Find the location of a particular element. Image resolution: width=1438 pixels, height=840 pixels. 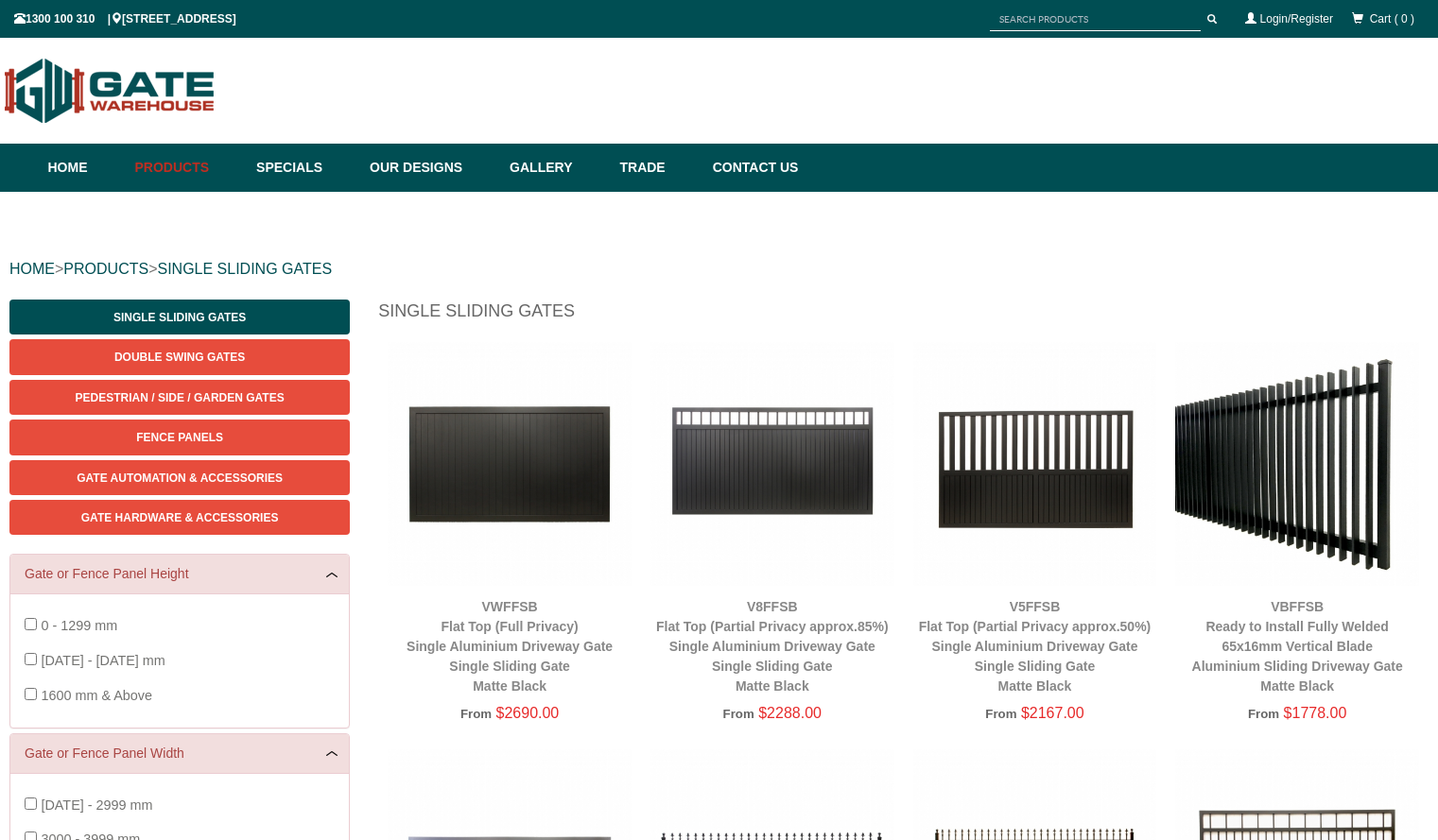

a: Contact Us is located at coordinates (751, 167).